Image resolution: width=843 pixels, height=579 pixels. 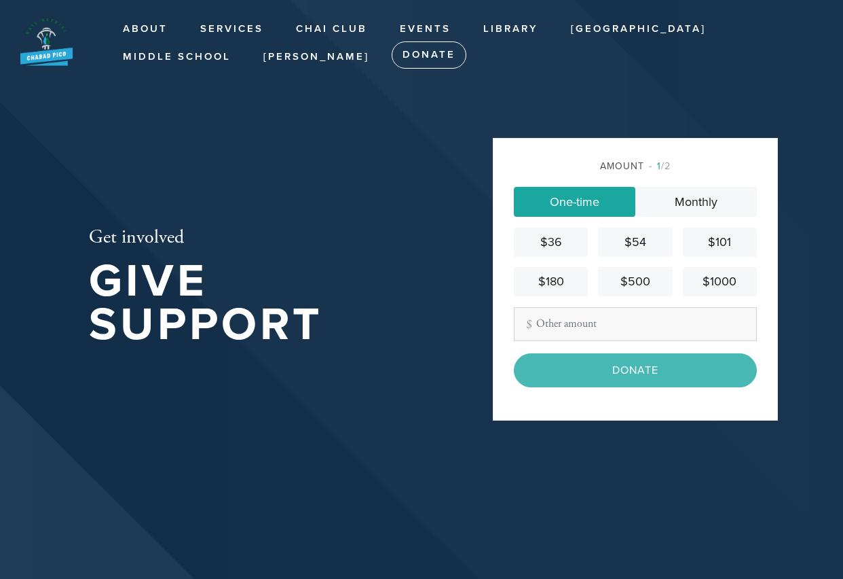 What do you see at coordinates (720, 281) in the screenshot?
I see `a: $1000` at bounding box center [720, 281].